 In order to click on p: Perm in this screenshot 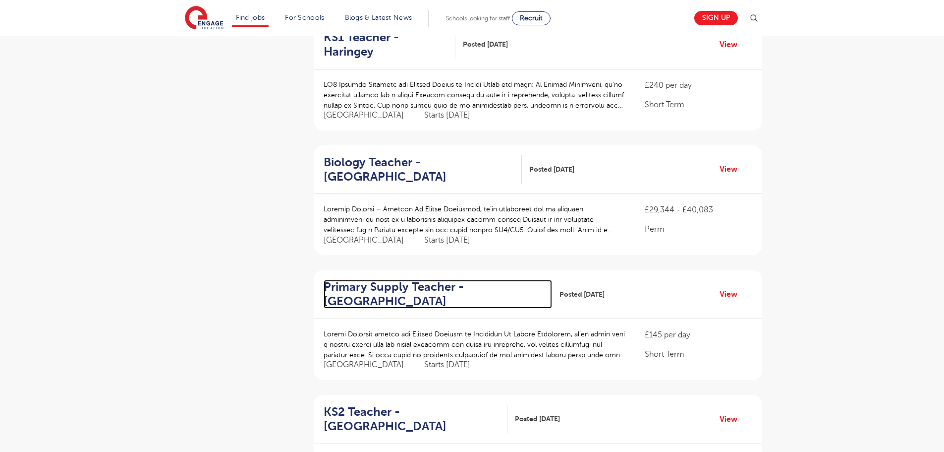, I will do `click(699, 229)`.